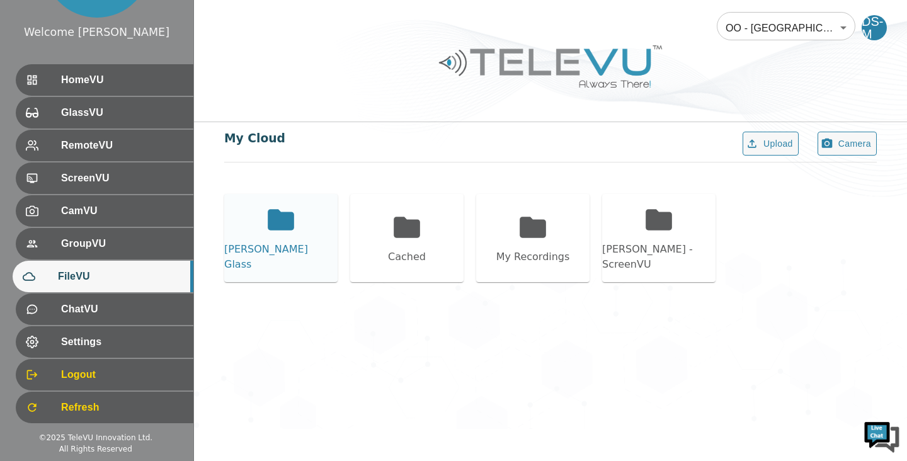 The height and width of the screenshot is (461, 907). I want to click on span: Settings, so click(122, 342).